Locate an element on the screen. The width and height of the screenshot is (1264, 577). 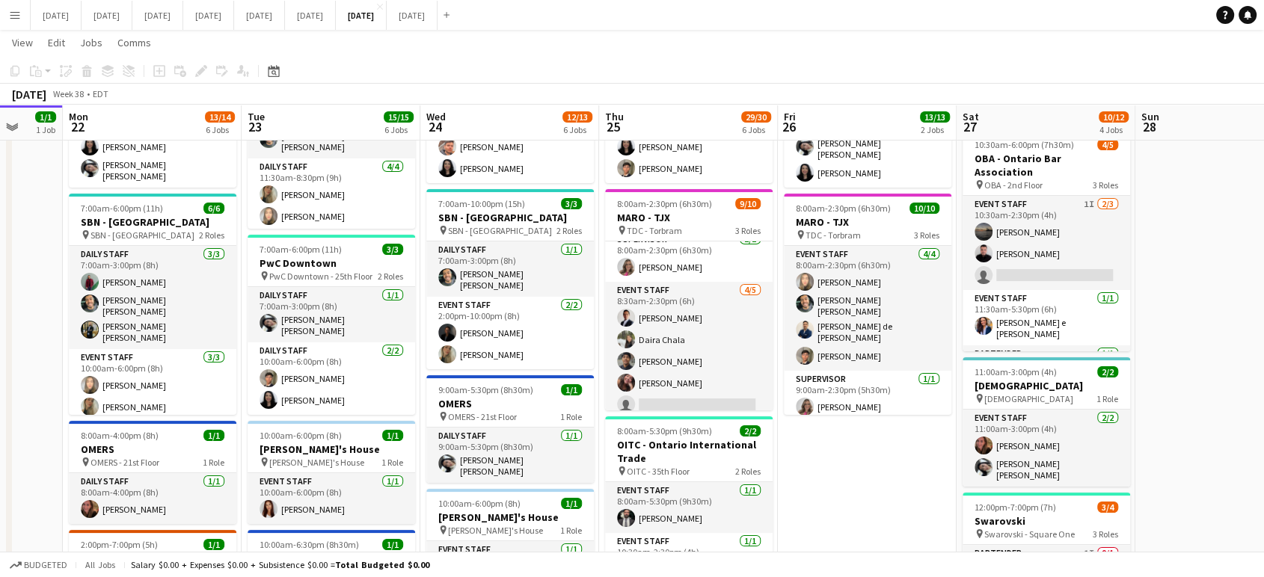
a: Edit is located at coordinates (56, 43).